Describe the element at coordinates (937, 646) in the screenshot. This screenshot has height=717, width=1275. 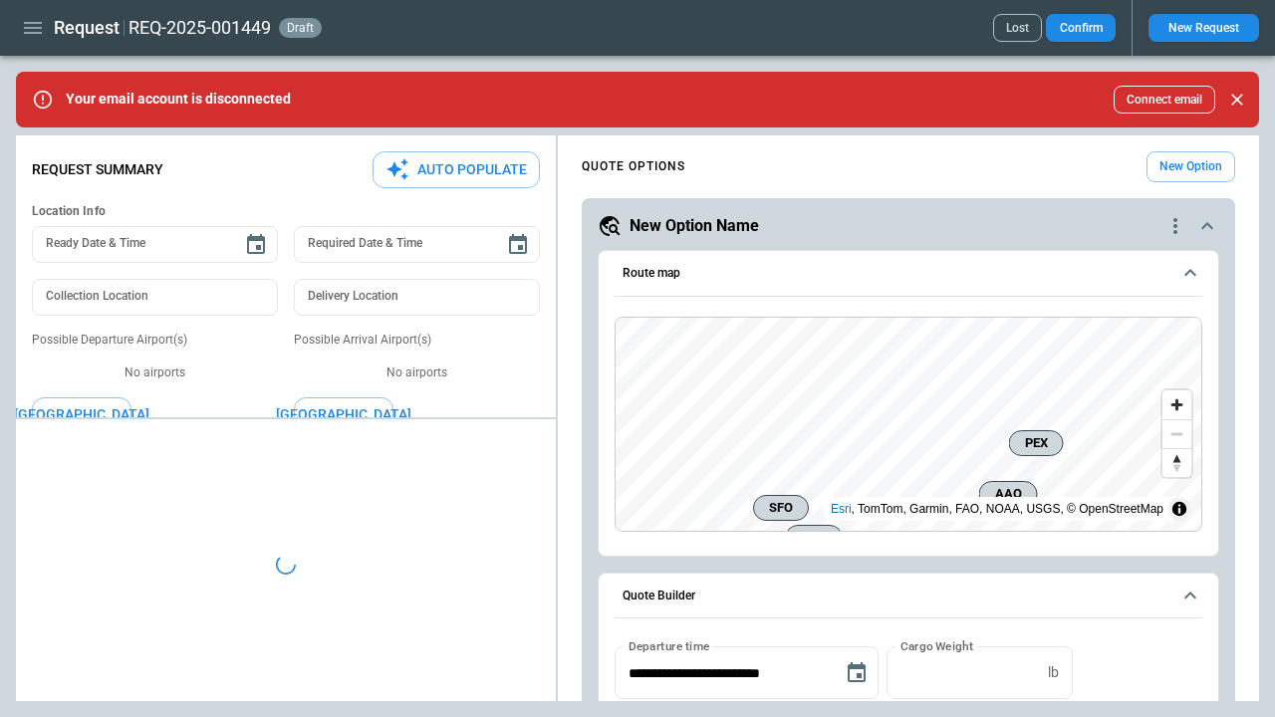
I see `label: Cargo Weight` at that location.